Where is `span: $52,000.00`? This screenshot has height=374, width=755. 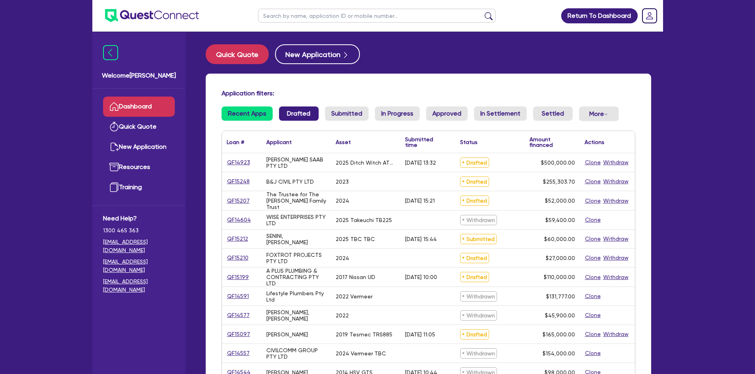 span: $52,000.00 is located at coordinates (560, 201).